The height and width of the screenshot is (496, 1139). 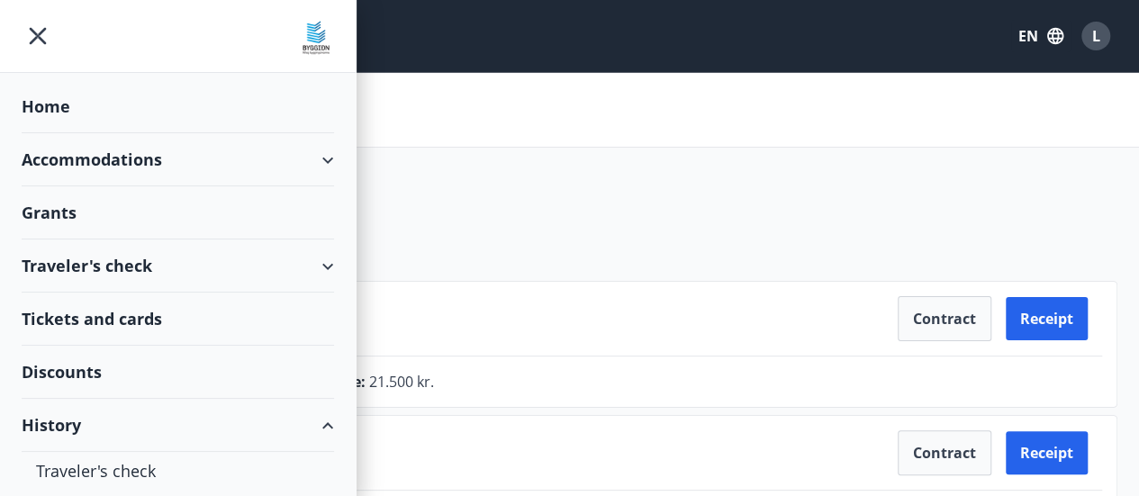 What do you see at coordinates (1096, 36) in the screenshot?
I see `span: L` at bounding box center [1096, 36].